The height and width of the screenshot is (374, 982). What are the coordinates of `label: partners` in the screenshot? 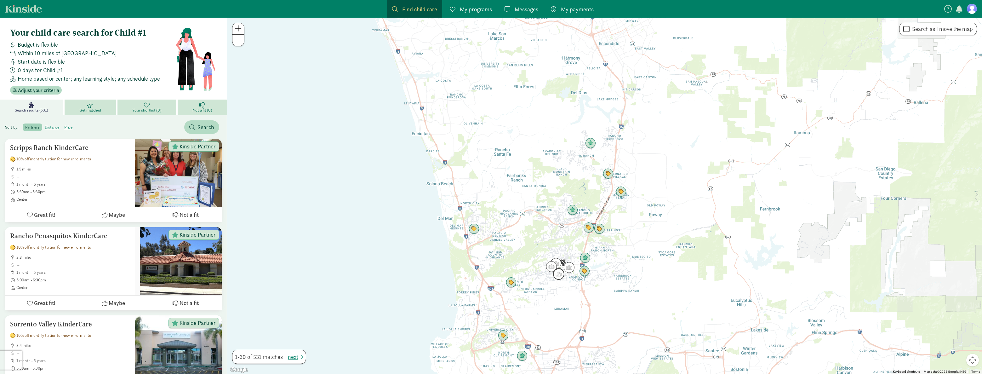 It's located at (32, 127).